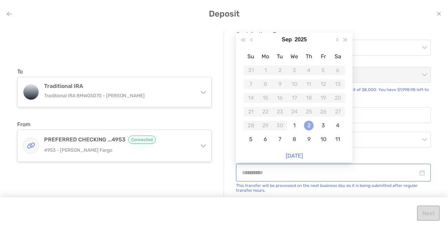  Describe the element at coordinates (294, 98) in the screenshot. I see `td: 2025-09-17` at that location.